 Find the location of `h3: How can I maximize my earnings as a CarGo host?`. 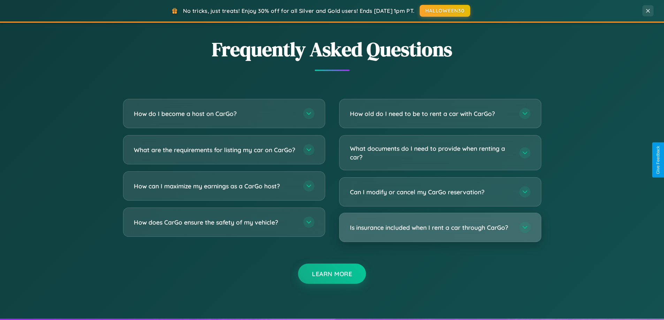

h3: How can I maximize my earnings as a CarGo host? is located at coordinates (215, 186).